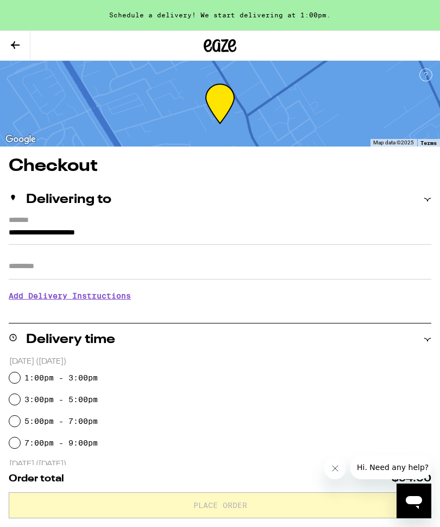 The height and width of the screenshot is (527, 440). Describe the element at coordinates (220, 506) in the screenshot. I see `span: Place Order` at that location.